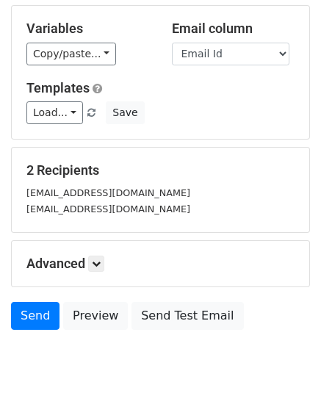 Image resolution: width=321 pixels, height=404 pixels. Describe the element at coordinates (71, 54) in the screenshot. I see `a: Copy/paste...` at that location.